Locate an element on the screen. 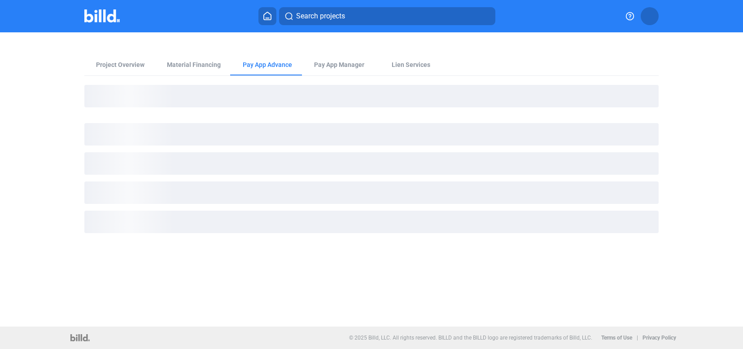  img: logo is located at coordinates (80, 338).